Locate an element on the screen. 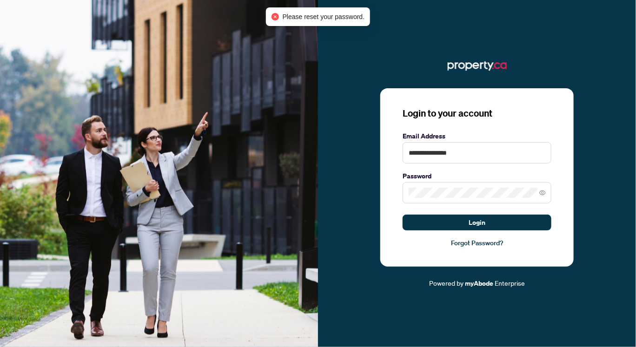 The image size is (636, 347). span: Please reset your password. is located at coordinates (323, 17).